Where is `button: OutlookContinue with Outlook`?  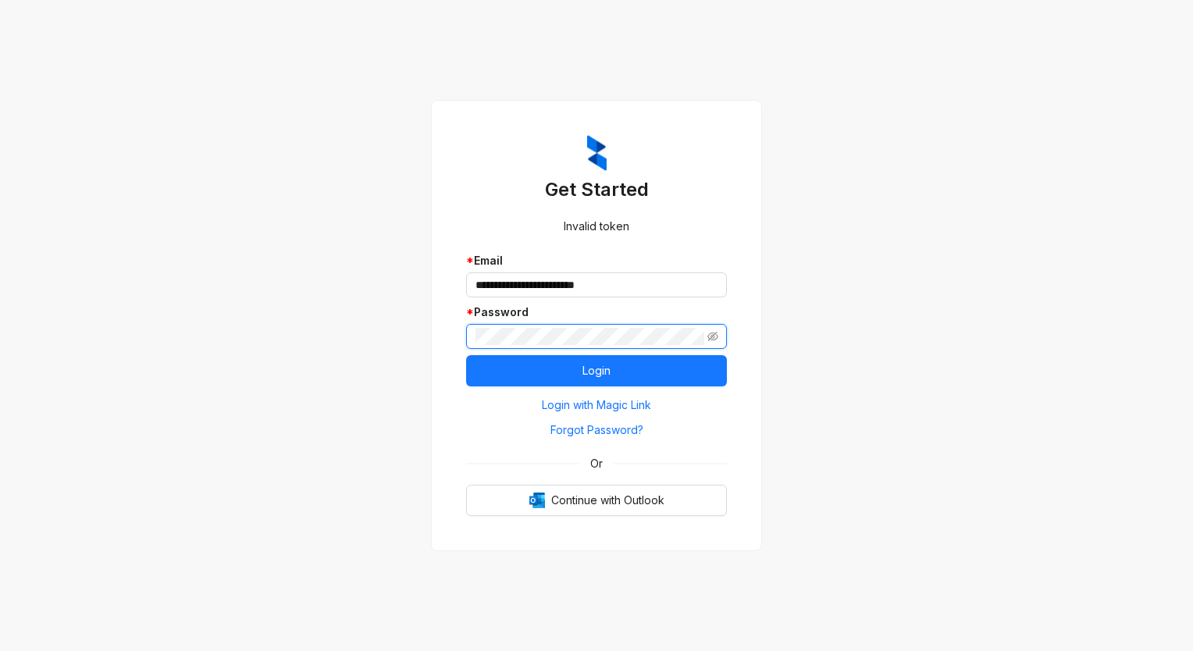 button: OutlookContinue with Outlook is located at coordinates (597, 501).